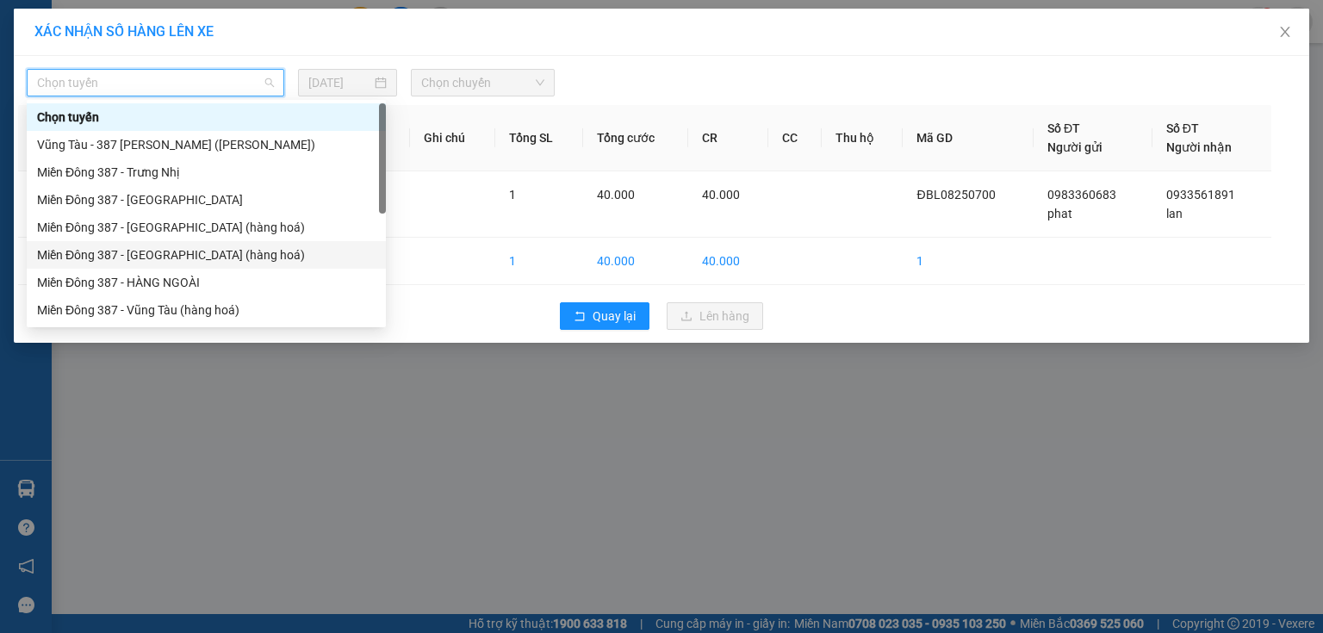  I want to click on div: Miền Đông 387 - Trưng Nhị, so click(206, 172).